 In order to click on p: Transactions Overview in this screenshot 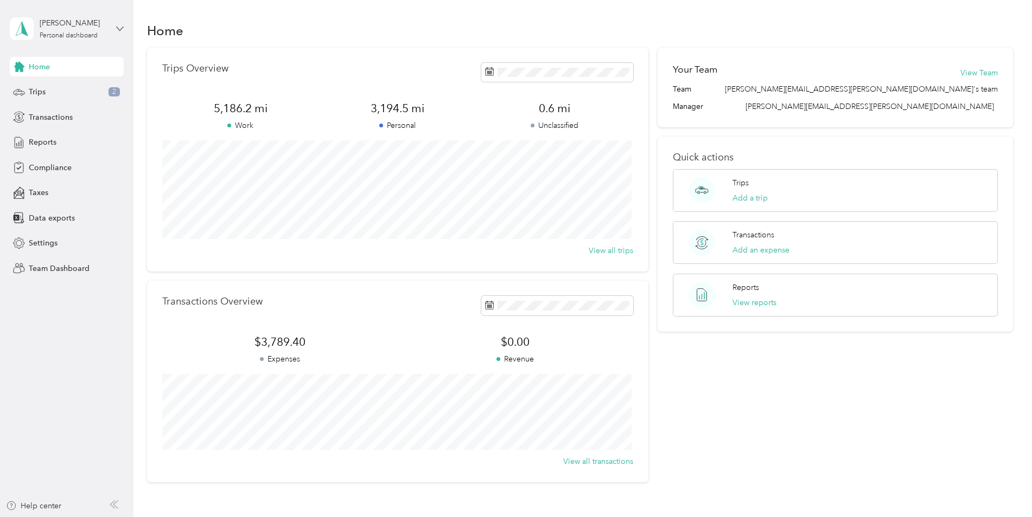, I will do `click(212, 302)`.